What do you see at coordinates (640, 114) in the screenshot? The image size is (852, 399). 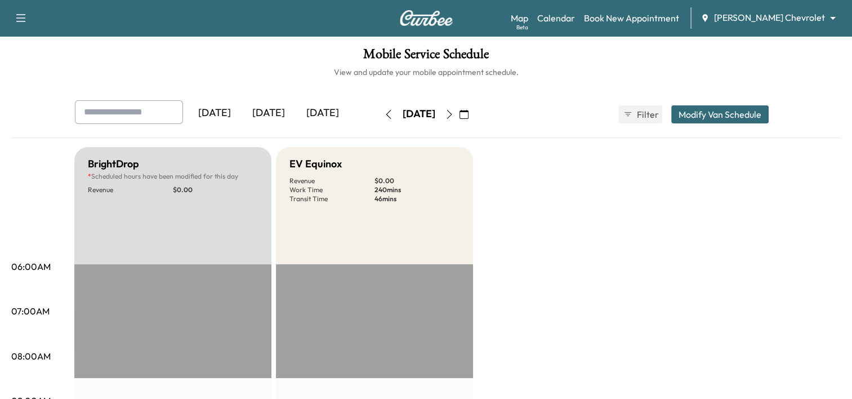 I see `button: Filter` at bounding box center [640, 114].